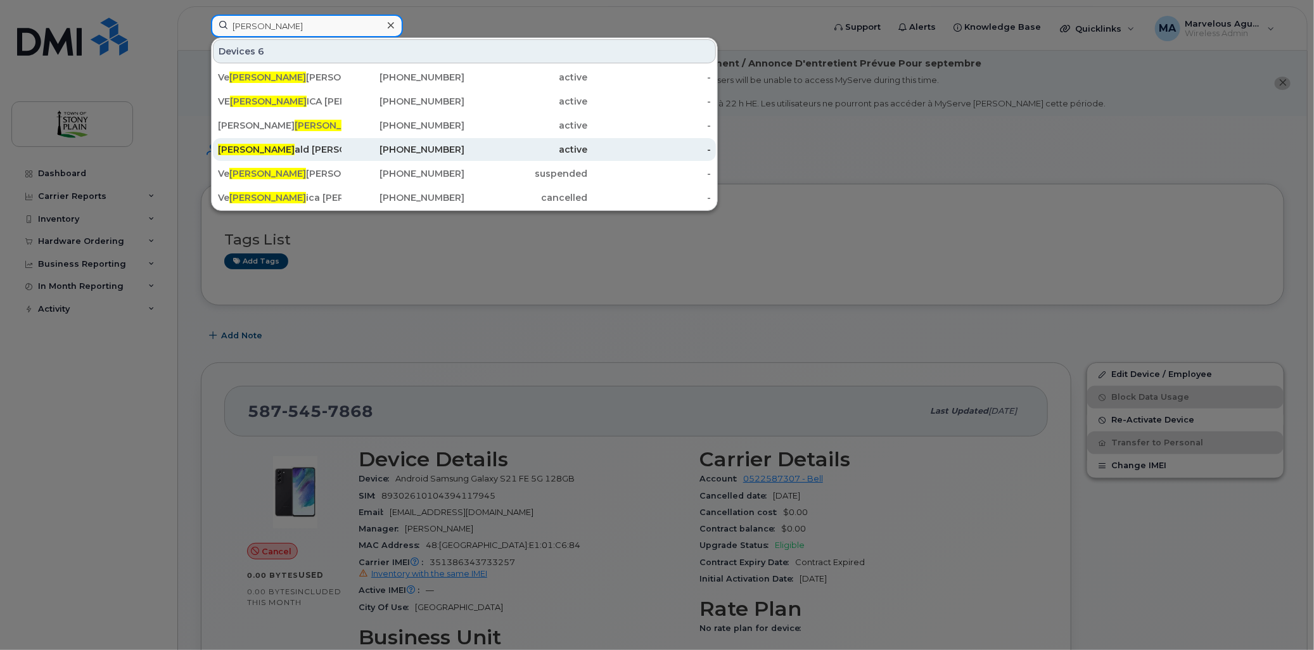 This screenshot has width=1314, height=650. What do you see at coordinates (526, 174) in the screenshot?
I see `div: suspended` at bounding box center [526, 174].